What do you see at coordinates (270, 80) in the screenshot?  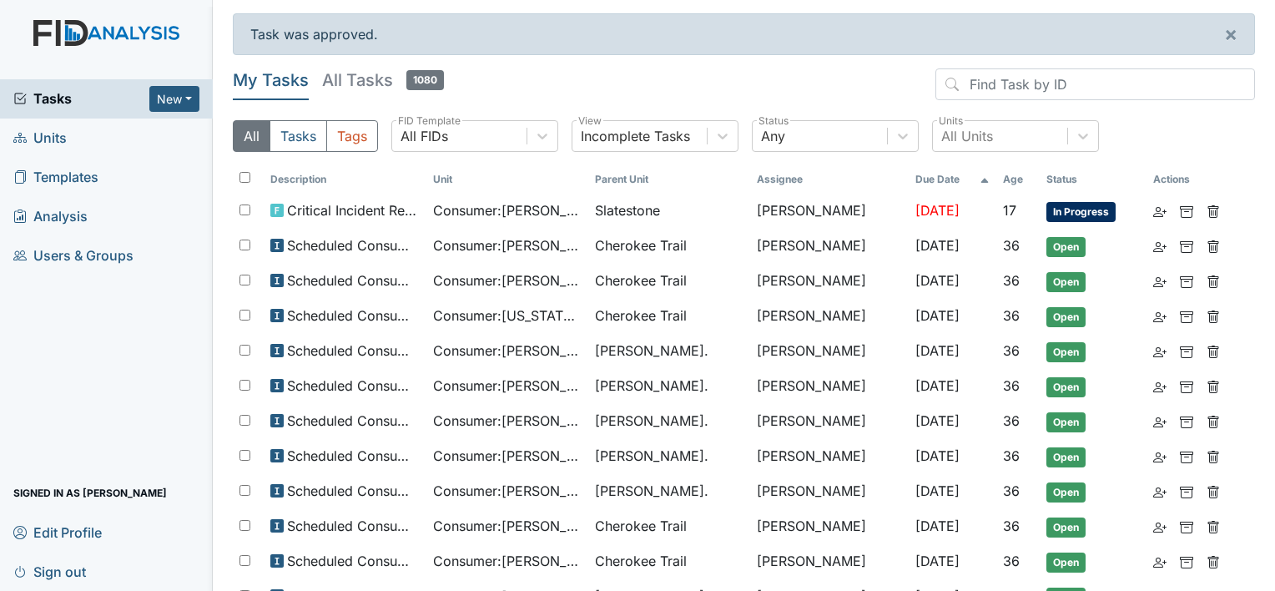 I see `h5: My Tasks` at bounding box center [270, 80].